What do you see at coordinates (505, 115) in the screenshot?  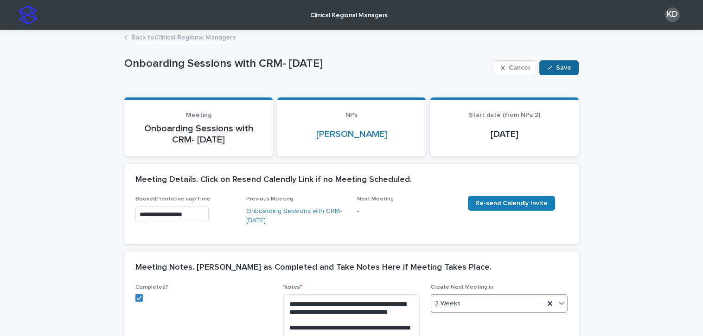 I see `span: Start date (from NPs 2)` at bounding box center [505, 115].